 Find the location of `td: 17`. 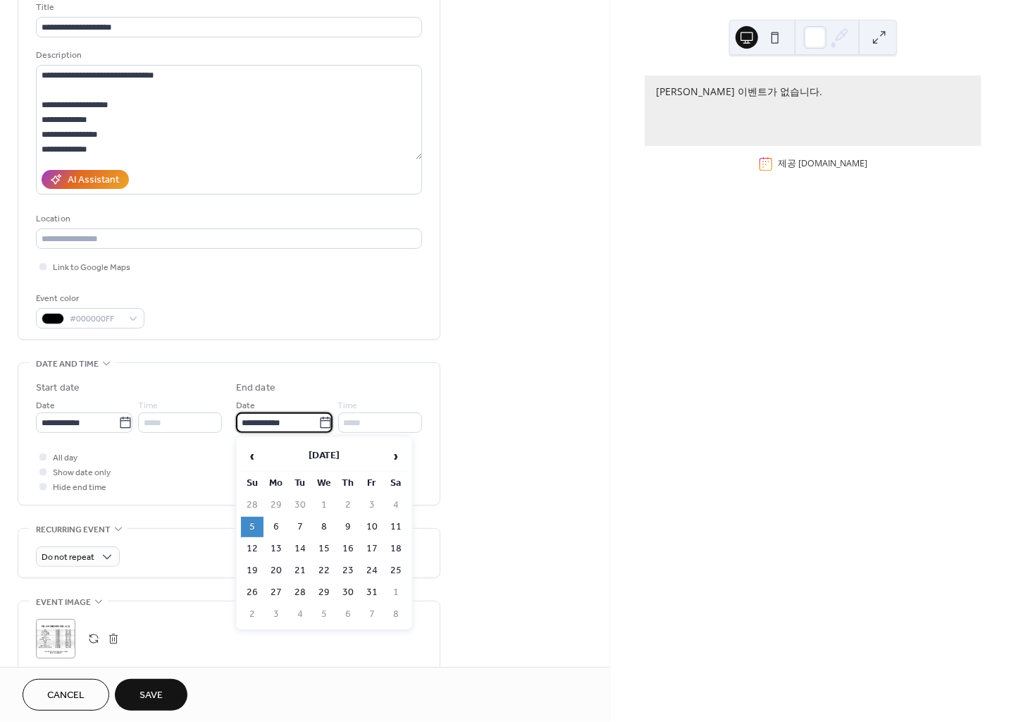

td: 17 is located at coordinates (372, 548).